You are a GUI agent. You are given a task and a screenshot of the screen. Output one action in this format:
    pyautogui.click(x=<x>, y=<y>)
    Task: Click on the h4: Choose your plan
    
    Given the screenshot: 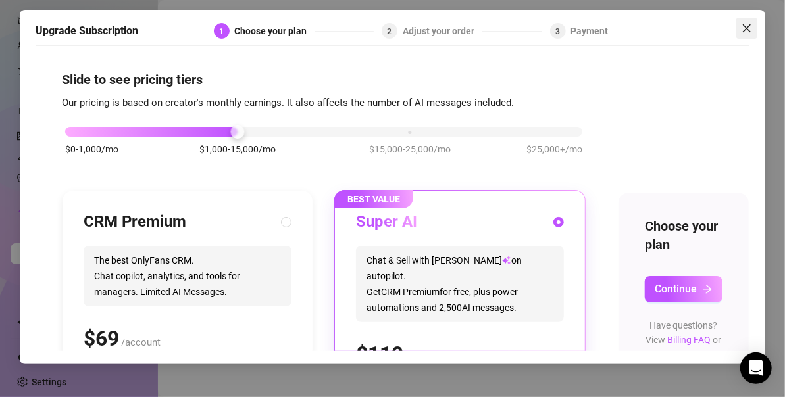 What is the action you would take?
    pyautogui.click(x=684, y=236)
    